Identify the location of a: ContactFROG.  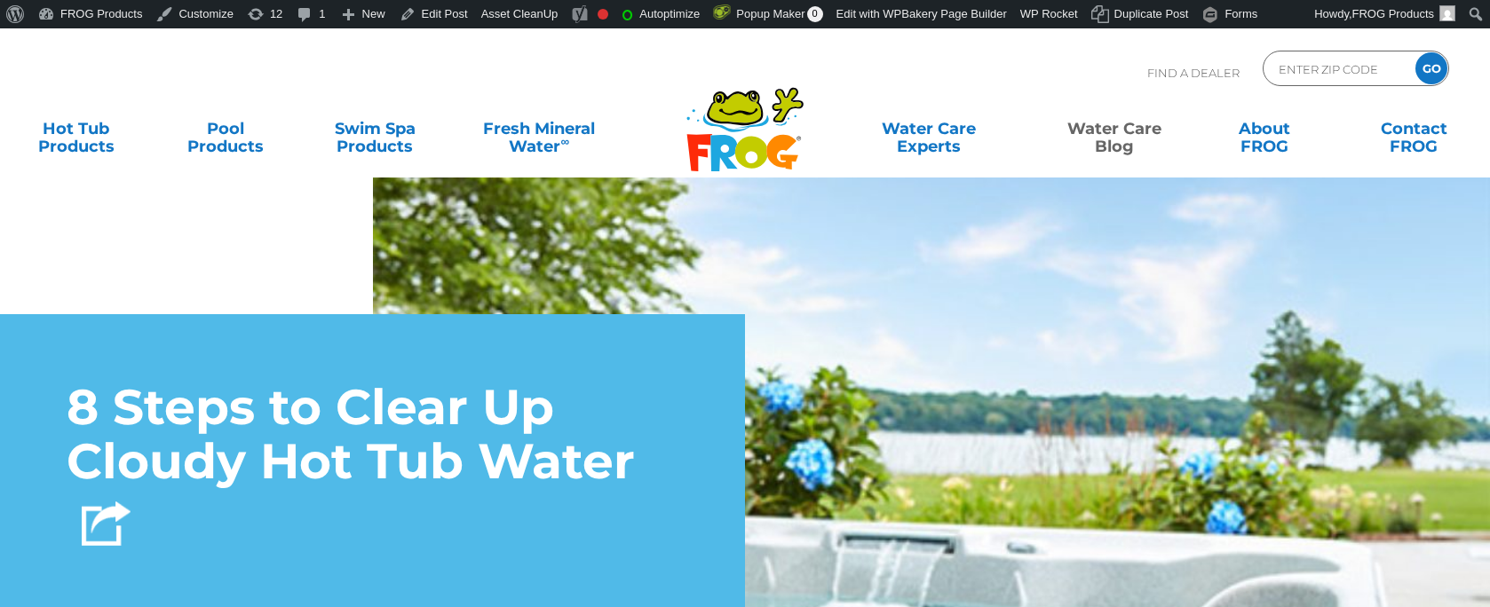
(1413, 129).